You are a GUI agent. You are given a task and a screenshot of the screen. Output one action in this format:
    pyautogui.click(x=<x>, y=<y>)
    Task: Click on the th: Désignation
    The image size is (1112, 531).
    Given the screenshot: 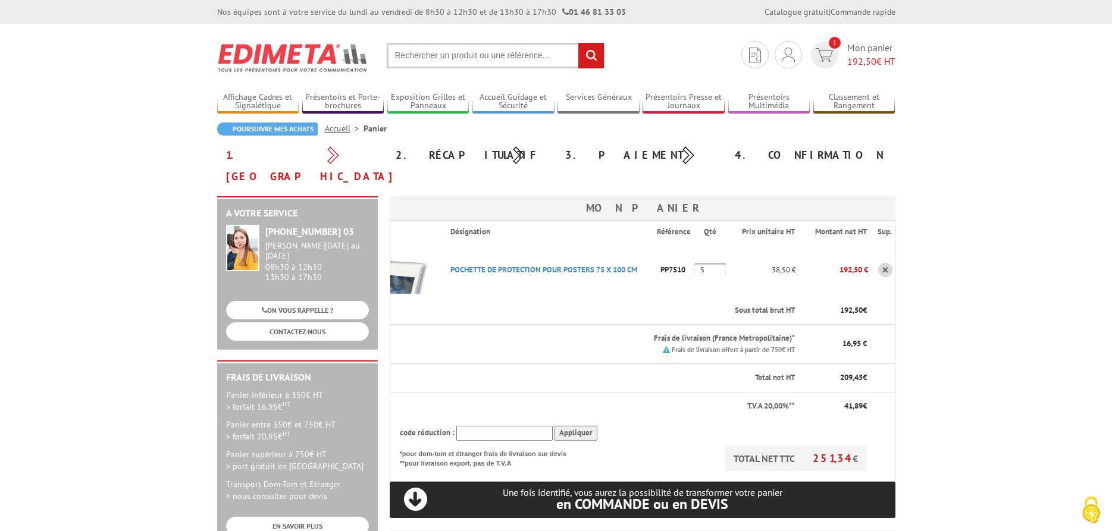 What is the action you would take?
    pyautogui.click(x=549, y=232)
    